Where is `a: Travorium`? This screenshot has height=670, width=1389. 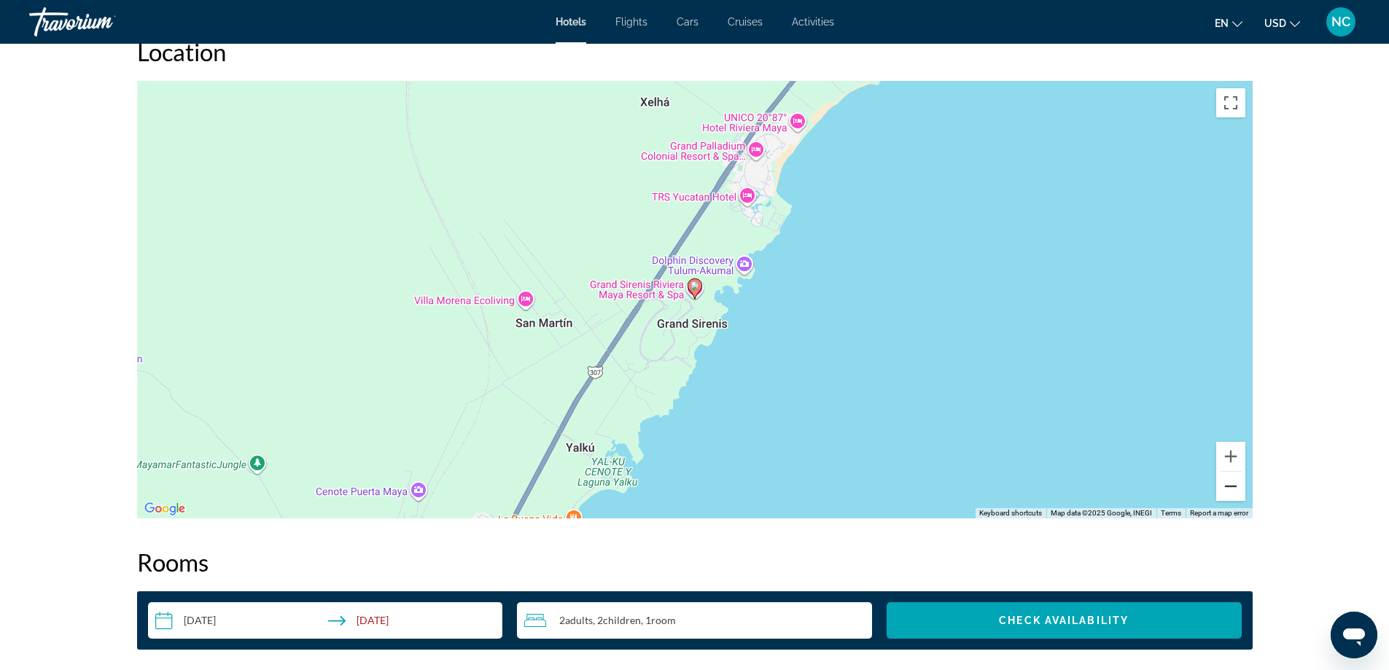 a: Travorium is located at coordinates (102, 22).